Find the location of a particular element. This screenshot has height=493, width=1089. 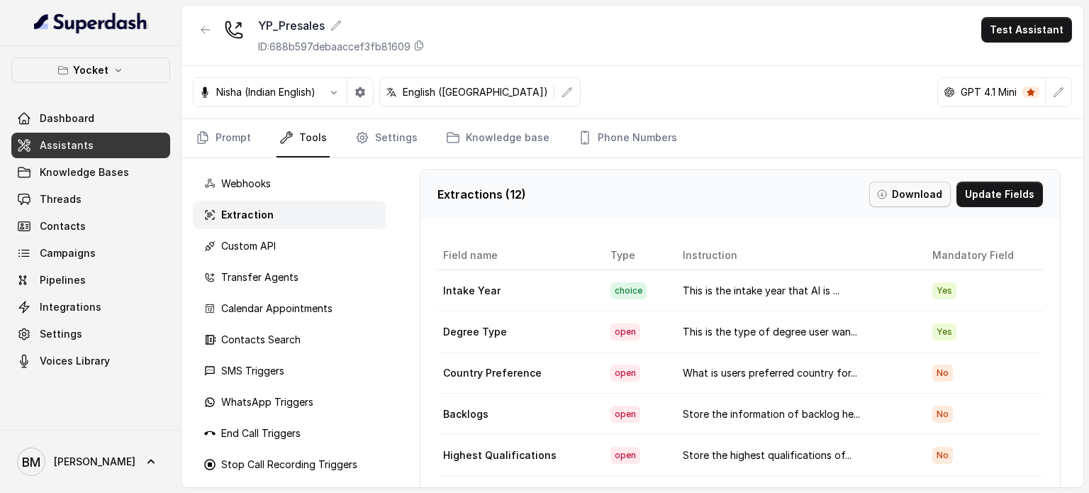

a: Contacts is located at coordinates (91, 226).